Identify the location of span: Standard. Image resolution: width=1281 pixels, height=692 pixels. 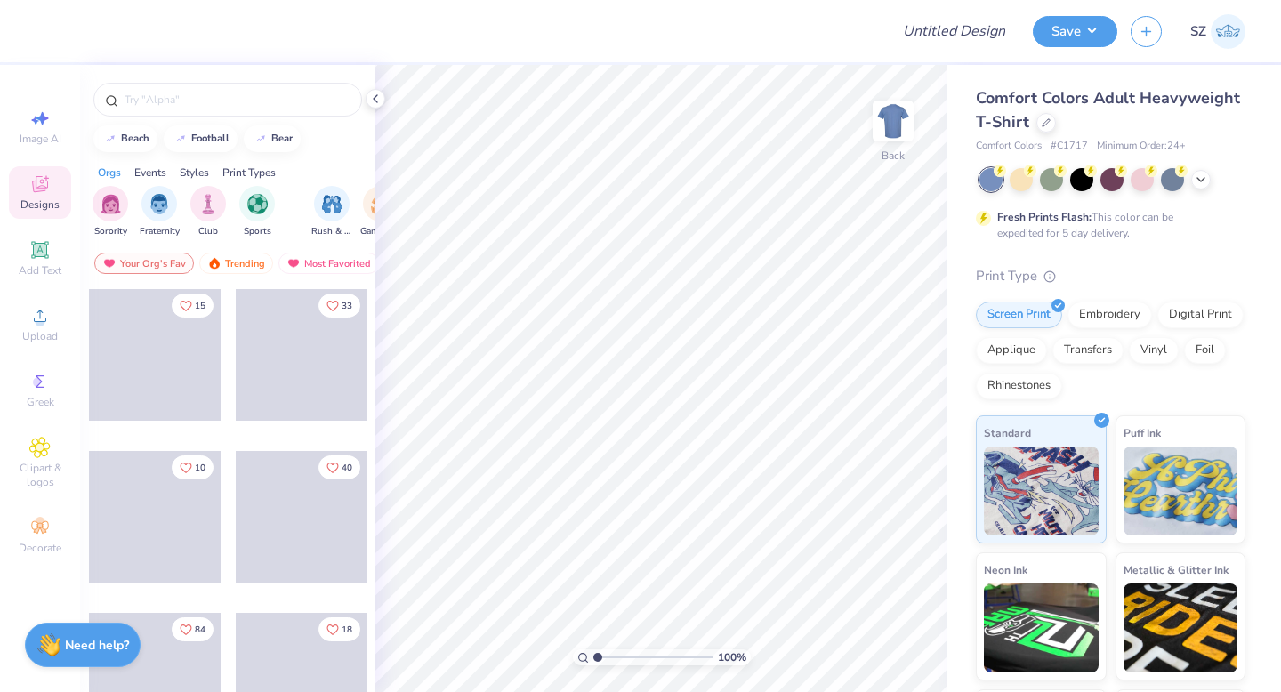
(1007, 432).